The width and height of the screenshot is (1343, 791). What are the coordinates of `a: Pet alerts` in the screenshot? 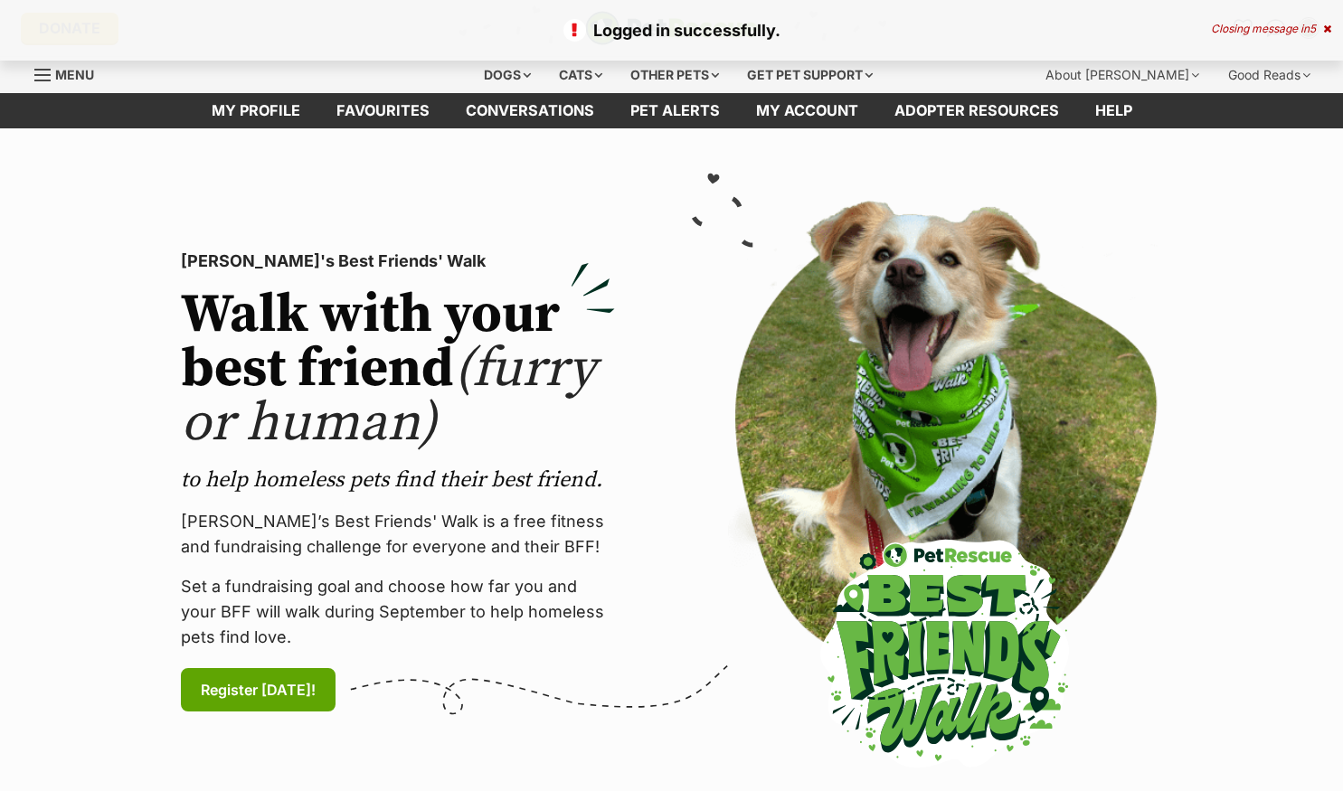 It's located at (675, 110).